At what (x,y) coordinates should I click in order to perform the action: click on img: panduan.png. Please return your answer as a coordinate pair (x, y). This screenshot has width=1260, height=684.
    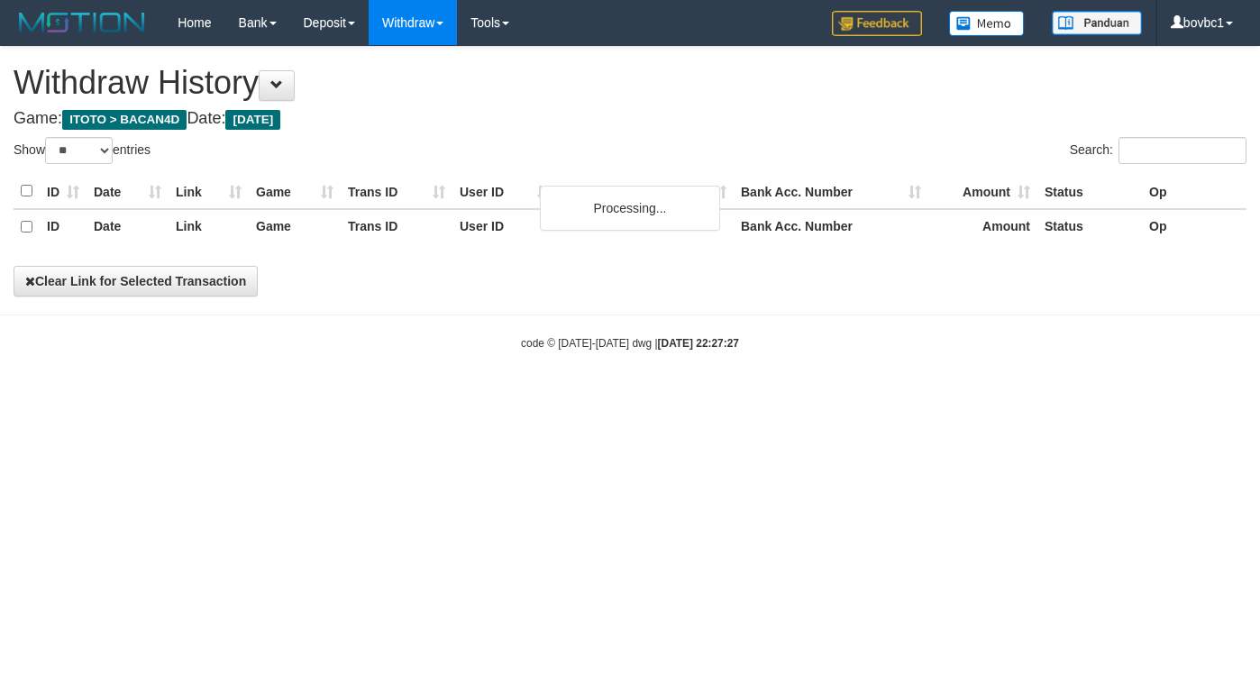
    Looking at the image, I should click on (1097, 23).